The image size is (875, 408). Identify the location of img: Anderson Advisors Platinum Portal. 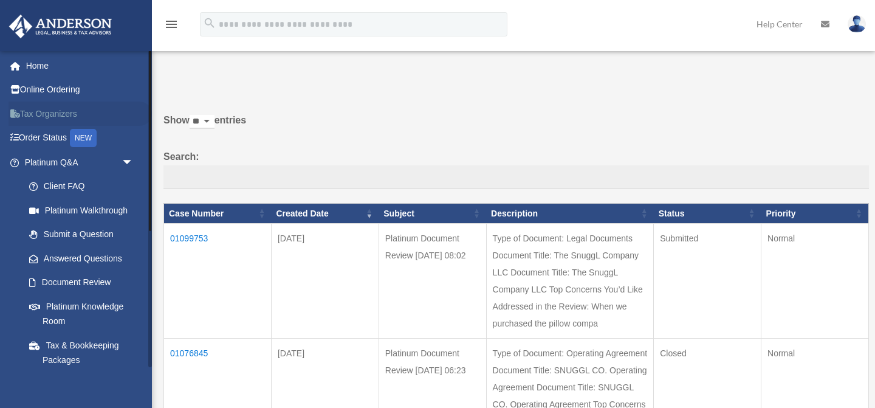
(60, 26).